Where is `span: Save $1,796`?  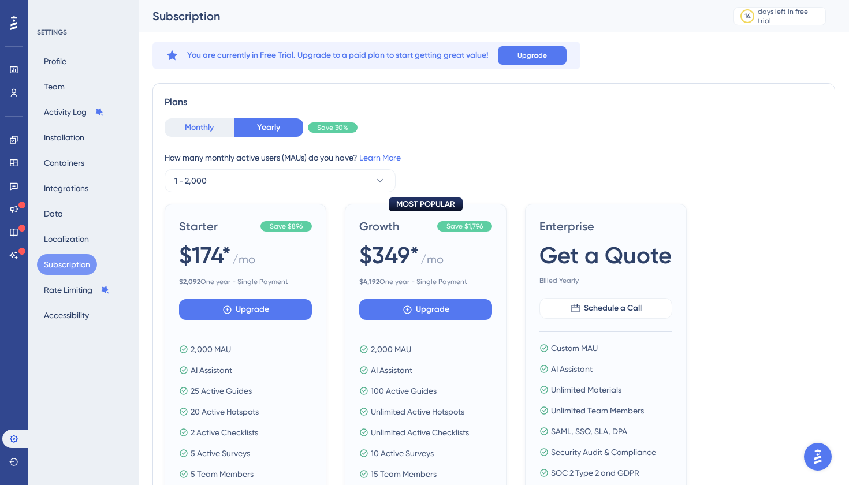
span: Save $1,796 is located at coordinates (464, 226).